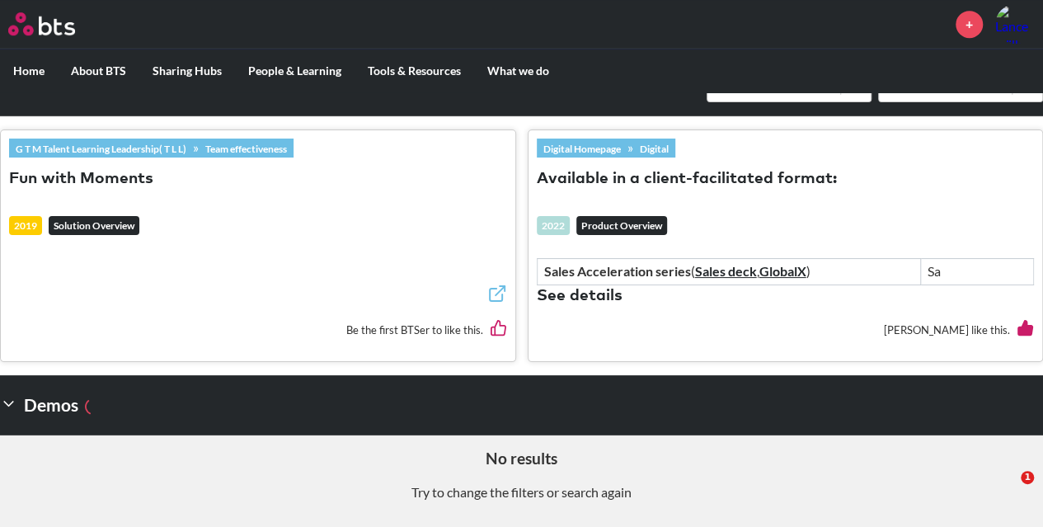 The image size is (1043, 527). I want to click on button: Fun with Moments, so click(81, 179).